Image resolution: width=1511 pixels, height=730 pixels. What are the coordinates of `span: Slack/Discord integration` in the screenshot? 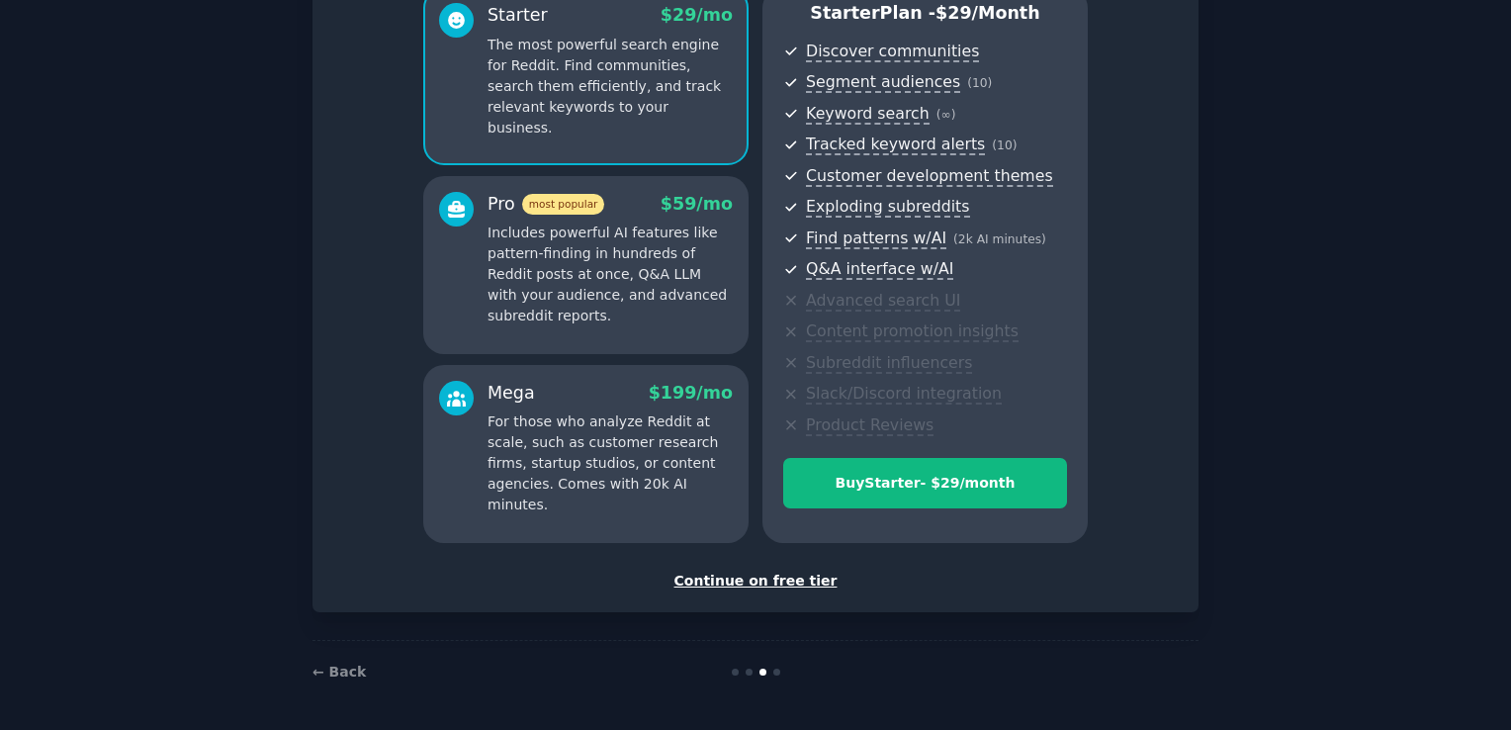 It's located at (904, 394).